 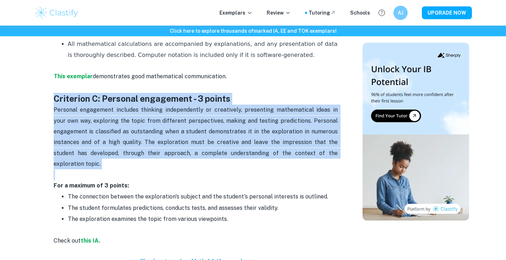 What do you see at coordinates (198, 196) in the screenshot?
I see `span: The connection between the exploration's subject and the student's personal interests is outlined.` at bounding box center [198, 196].